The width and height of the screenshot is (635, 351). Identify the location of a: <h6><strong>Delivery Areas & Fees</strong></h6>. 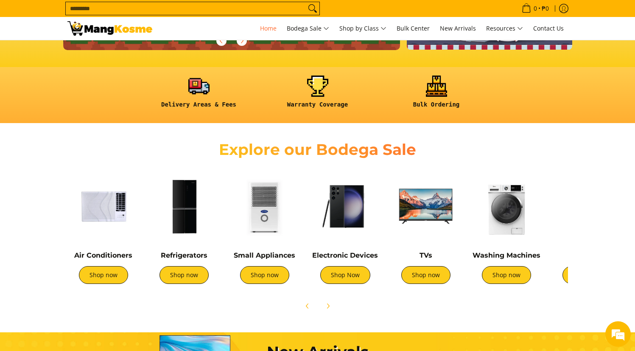
(199, 95).